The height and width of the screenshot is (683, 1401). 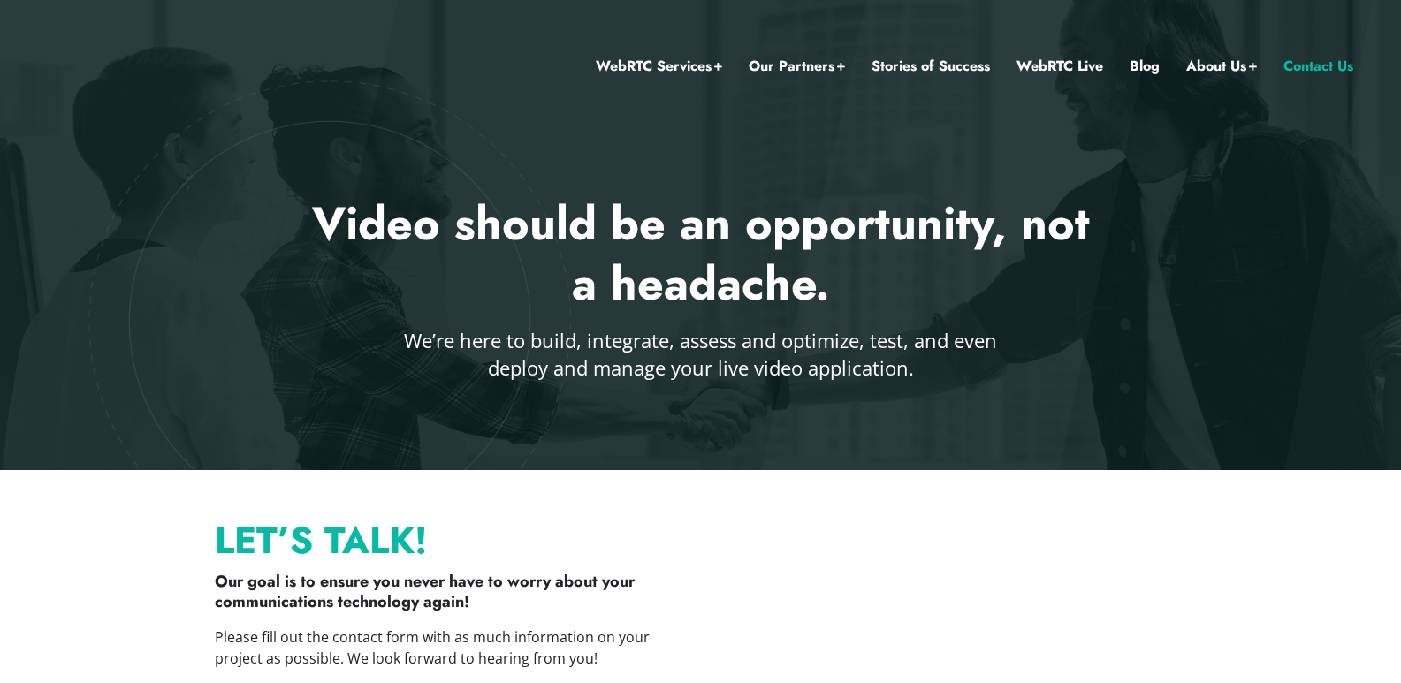 What do you see at coordinates (1318, 66) in the screenshot?
I see `a: Contact Us` at bounding box center [1318, 66].